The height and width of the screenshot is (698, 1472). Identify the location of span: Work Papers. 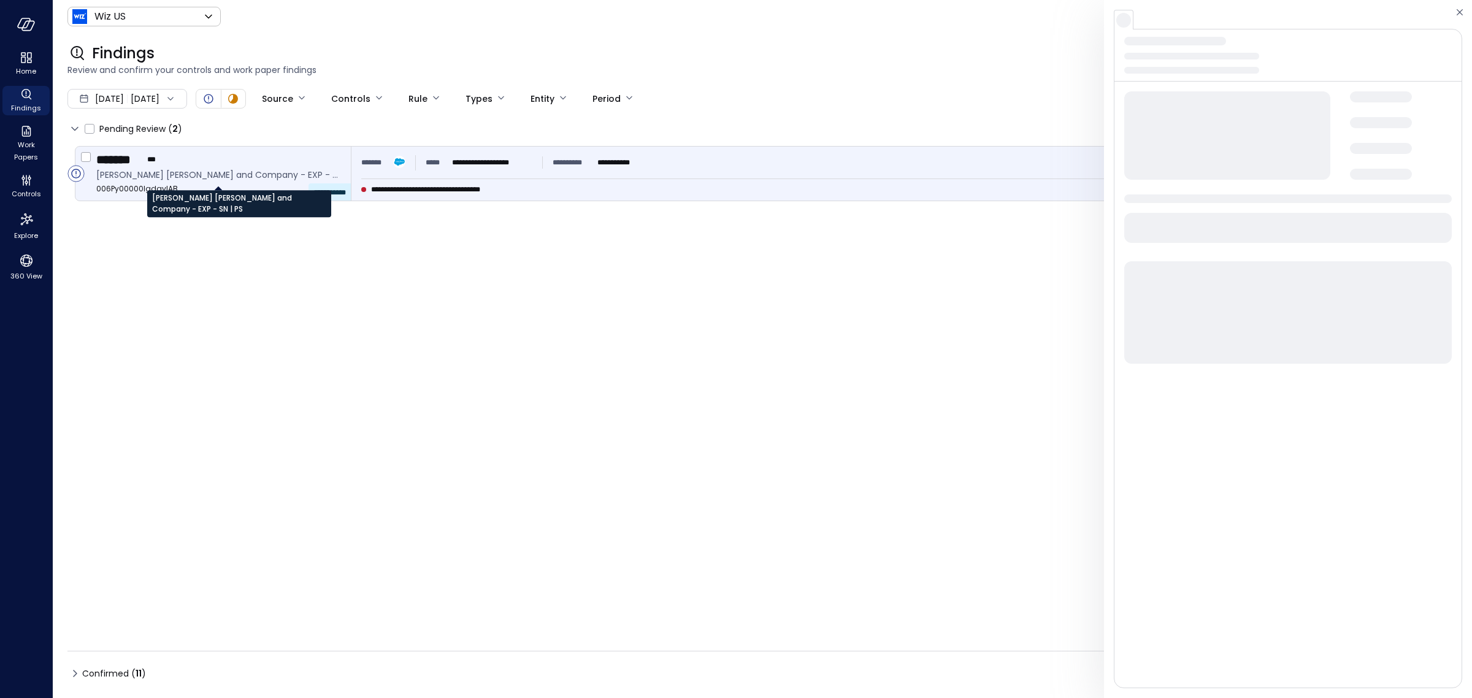
(26, 151).